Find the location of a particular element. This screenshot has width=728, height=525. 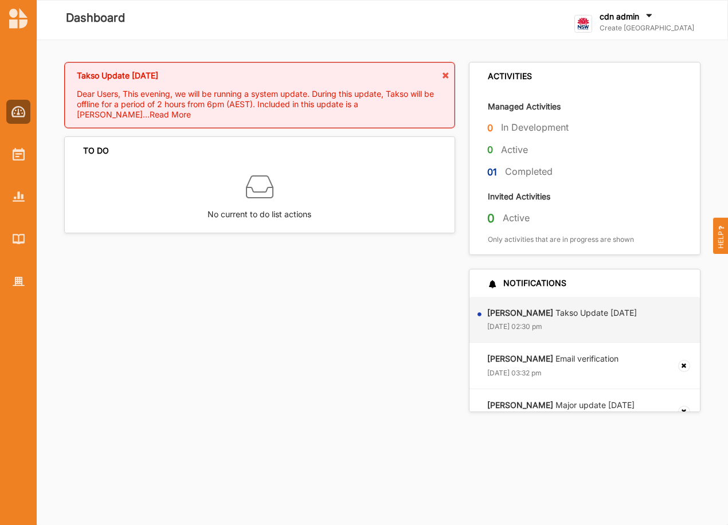

a: Activities is located at coordinates (18, 154).